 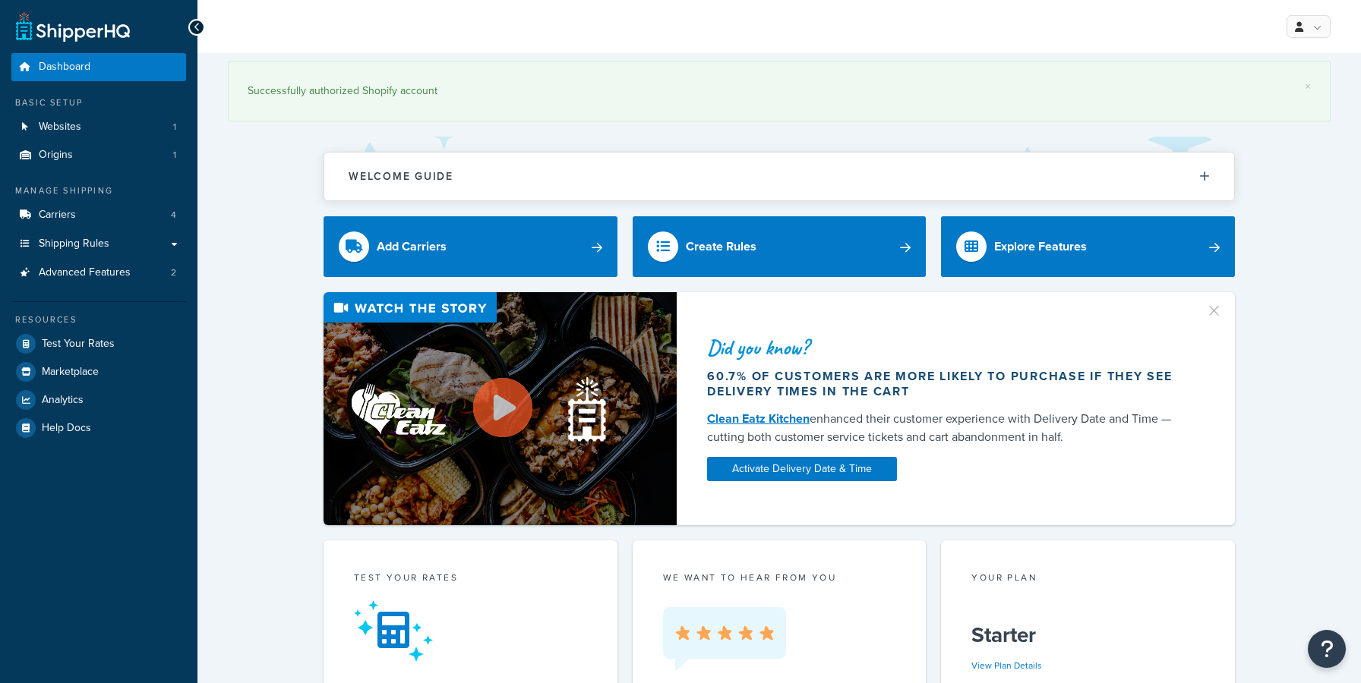 I want to click on div: enhanced their customer experience with Delivery Date and Time — cutting both customer service ti..., so click(x=947, y=428).